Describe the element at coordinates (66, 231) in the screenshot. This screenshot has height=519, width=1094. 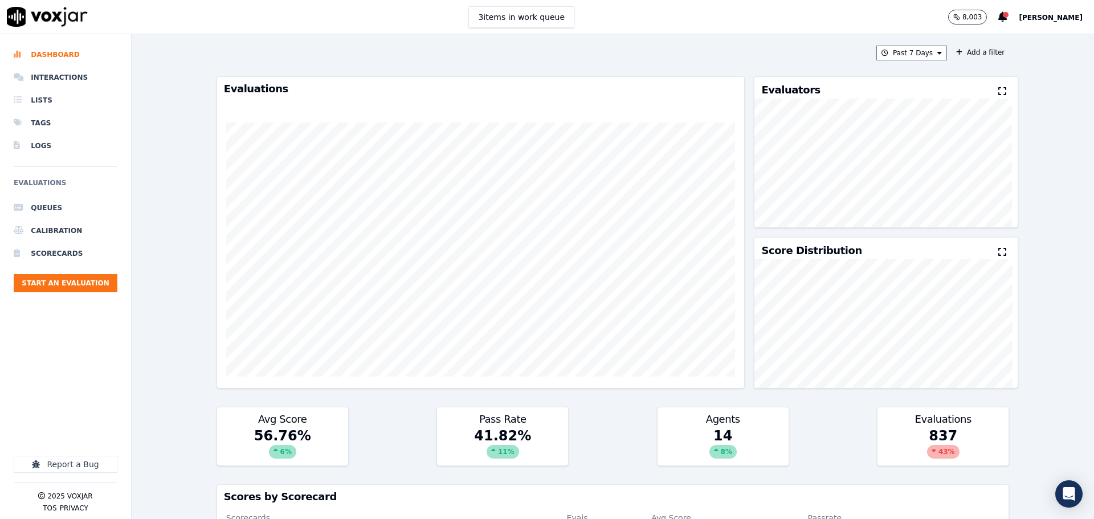
I see `a: Calibration` at that location.